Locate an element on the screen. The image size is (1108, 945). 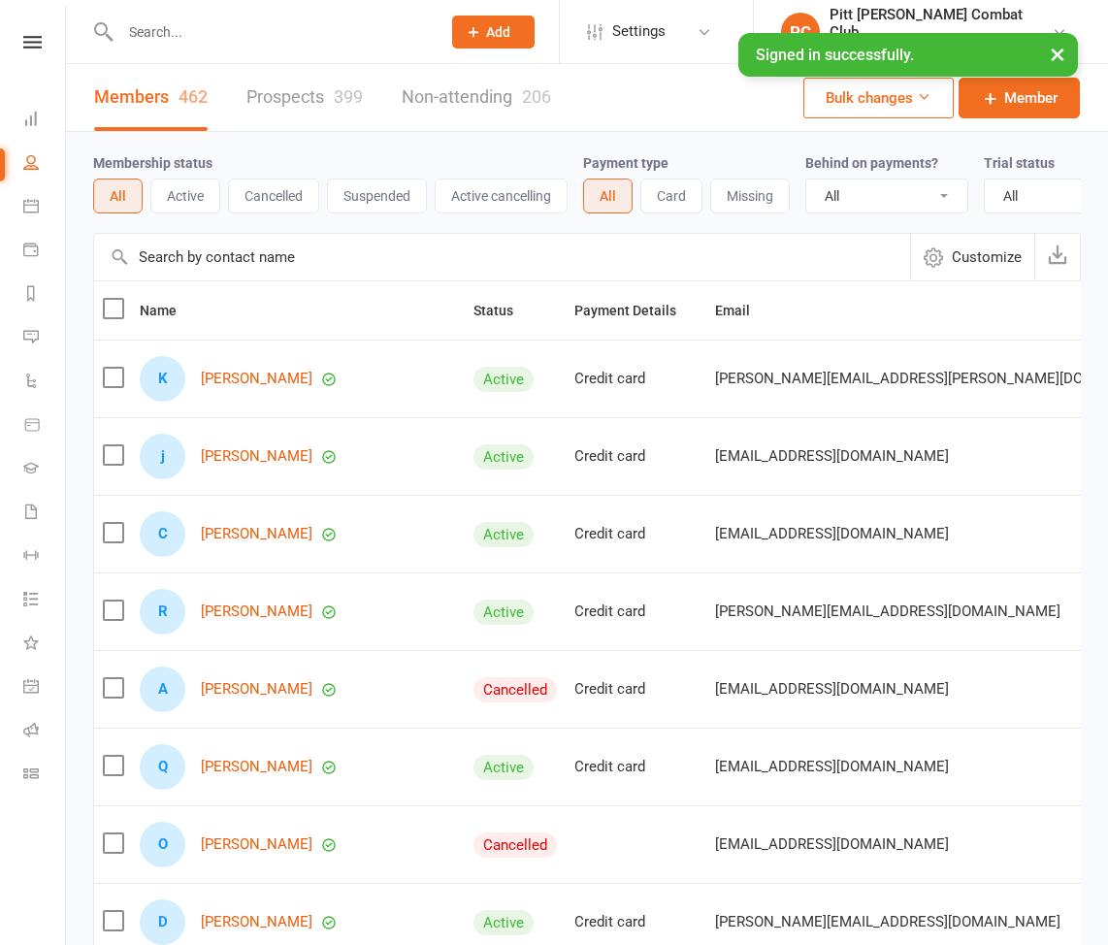
a: Payments is located at coordinates (45, 251).